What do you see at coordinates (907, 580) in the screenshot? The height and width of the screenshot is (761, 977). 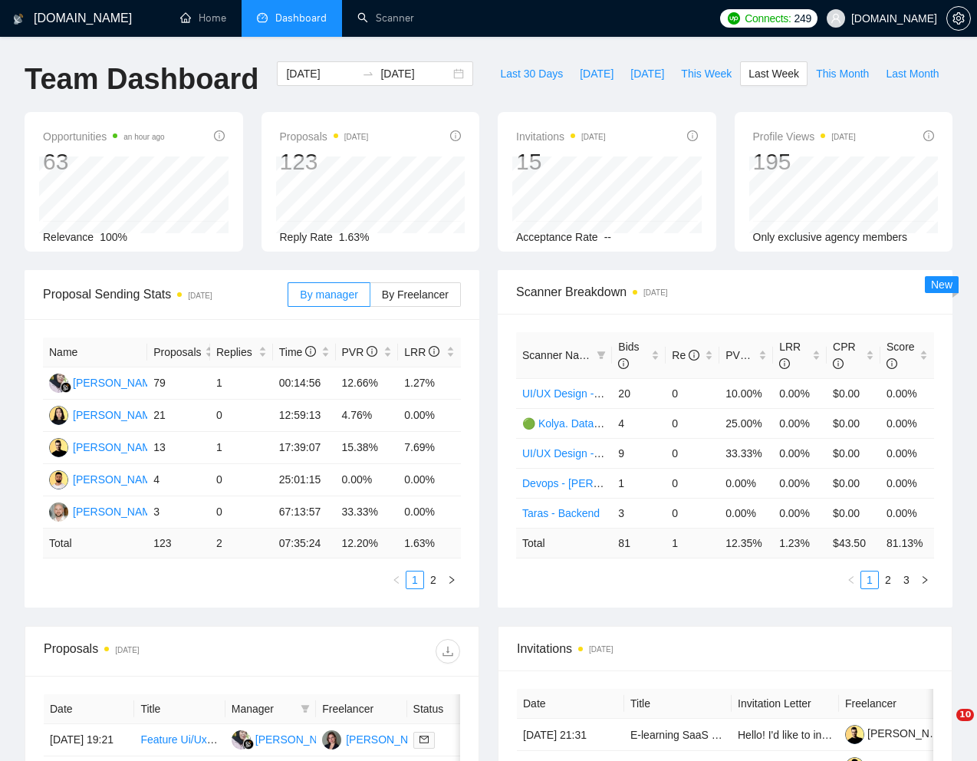 I see `li: 3` at bounding box center [907, 580].